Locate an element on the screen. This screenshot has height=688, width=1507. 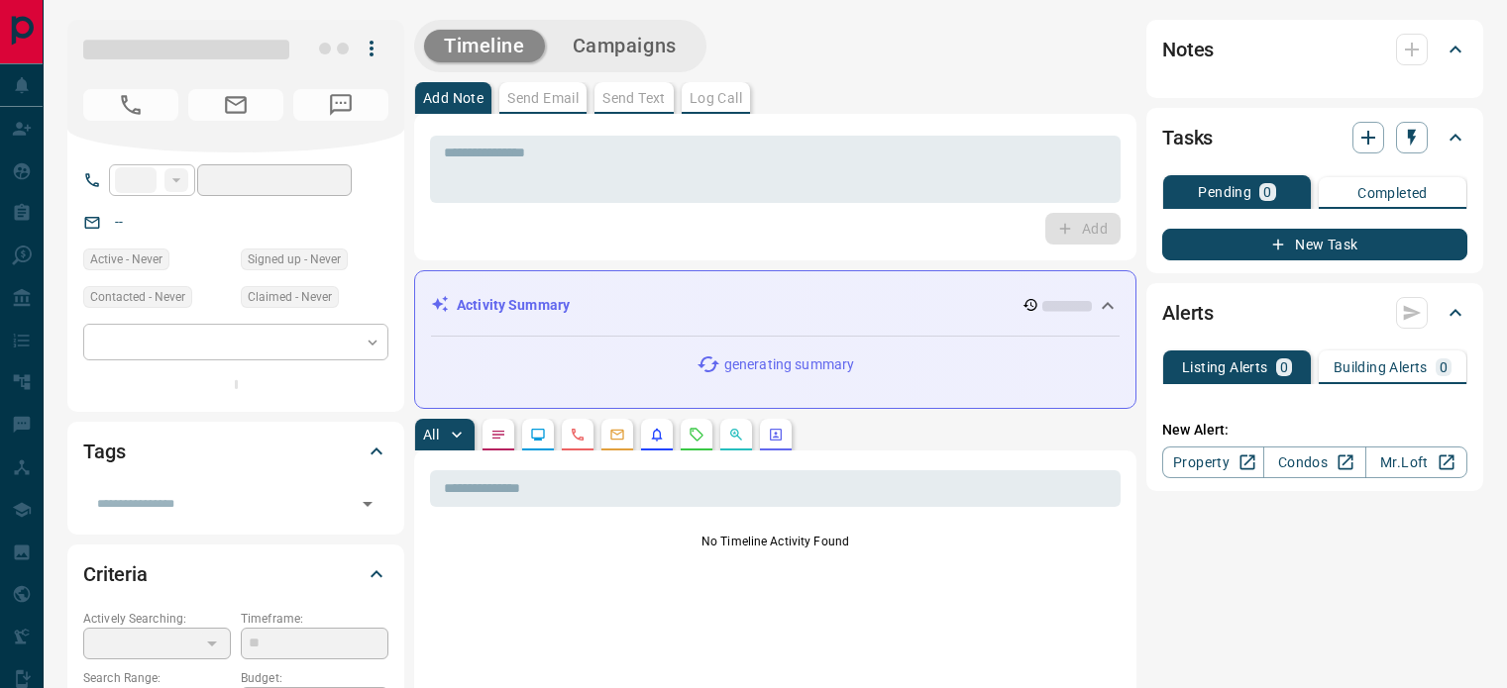
h2: Criteria is located at coordinates (115, 575).